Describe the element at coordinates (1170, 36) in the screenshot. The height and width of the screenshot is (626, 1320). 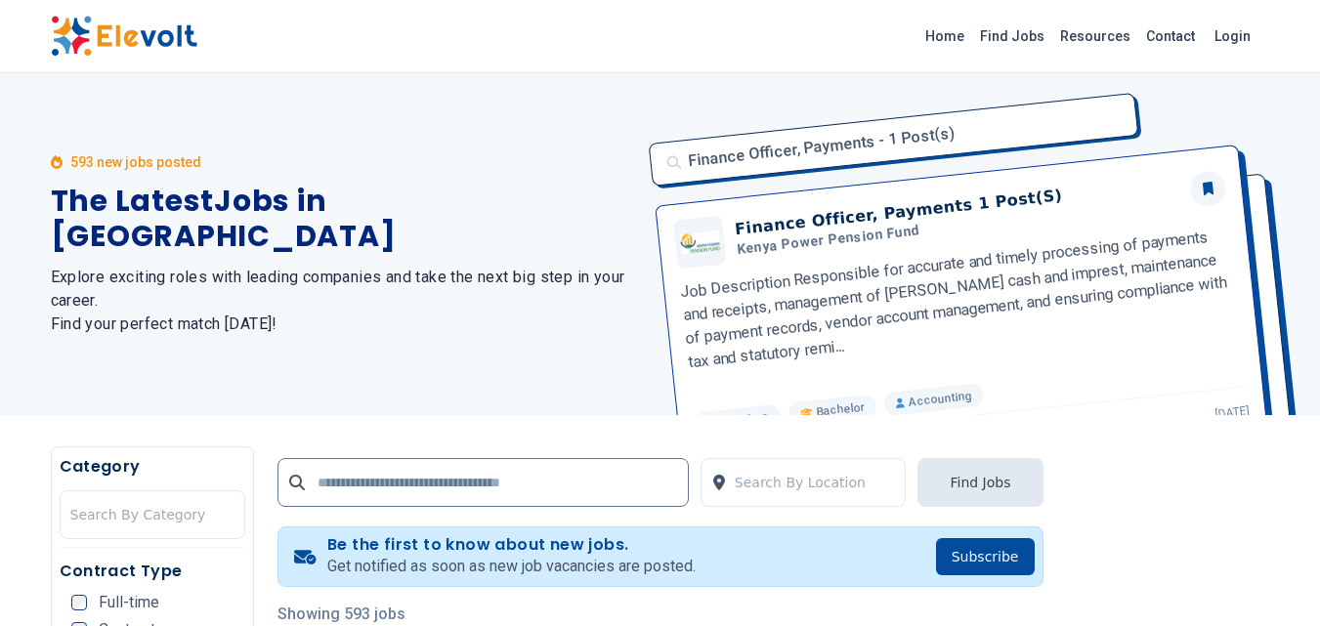
I see `a: Contact` at that location.